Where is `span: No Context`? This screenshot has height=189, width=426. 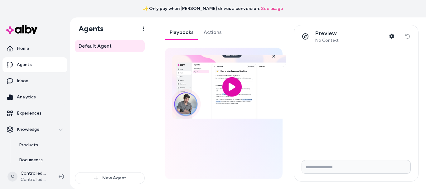 span: No Context is located at coordinates (327, 41).